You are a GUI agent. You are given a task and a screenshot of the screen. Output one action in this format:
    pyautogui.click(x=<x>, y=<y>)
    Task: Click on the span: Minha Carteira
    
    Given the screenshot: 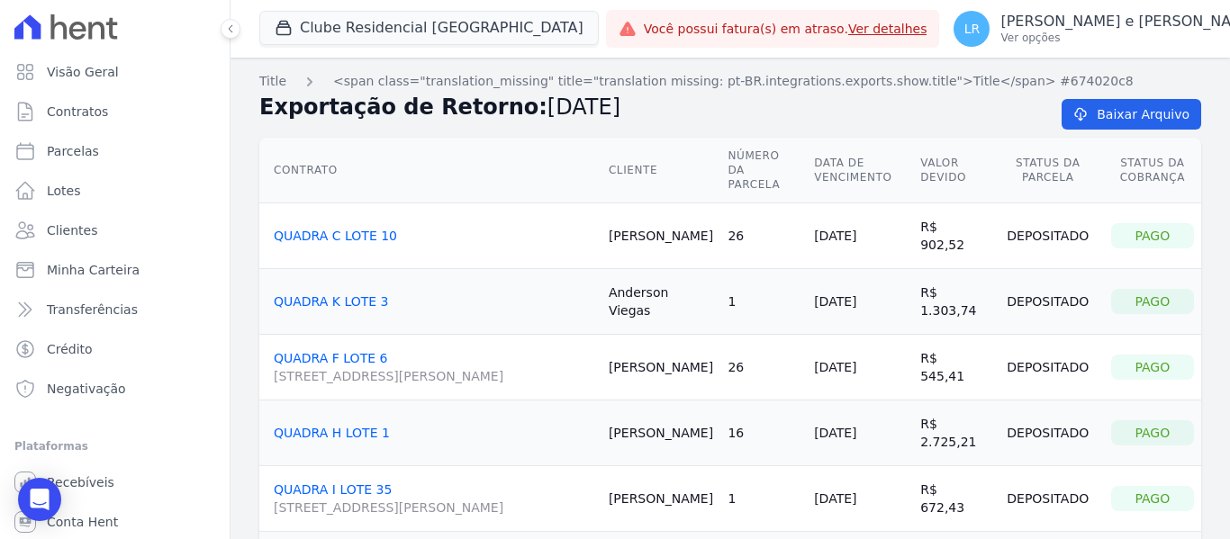 What is the action you would take?
    pyautogui.click(x=93, y=270)
    